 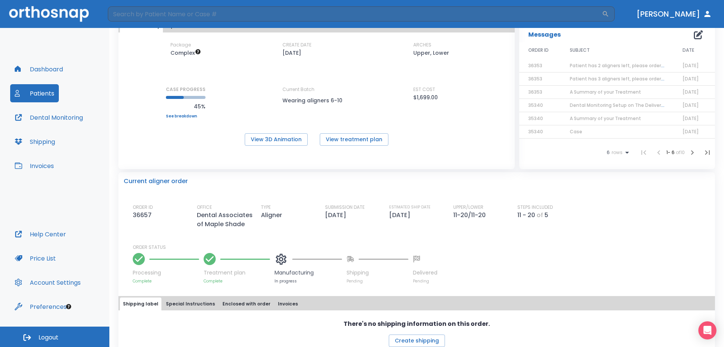 I want to click on p: ORDER STATUS, so click(x=421, y=247).